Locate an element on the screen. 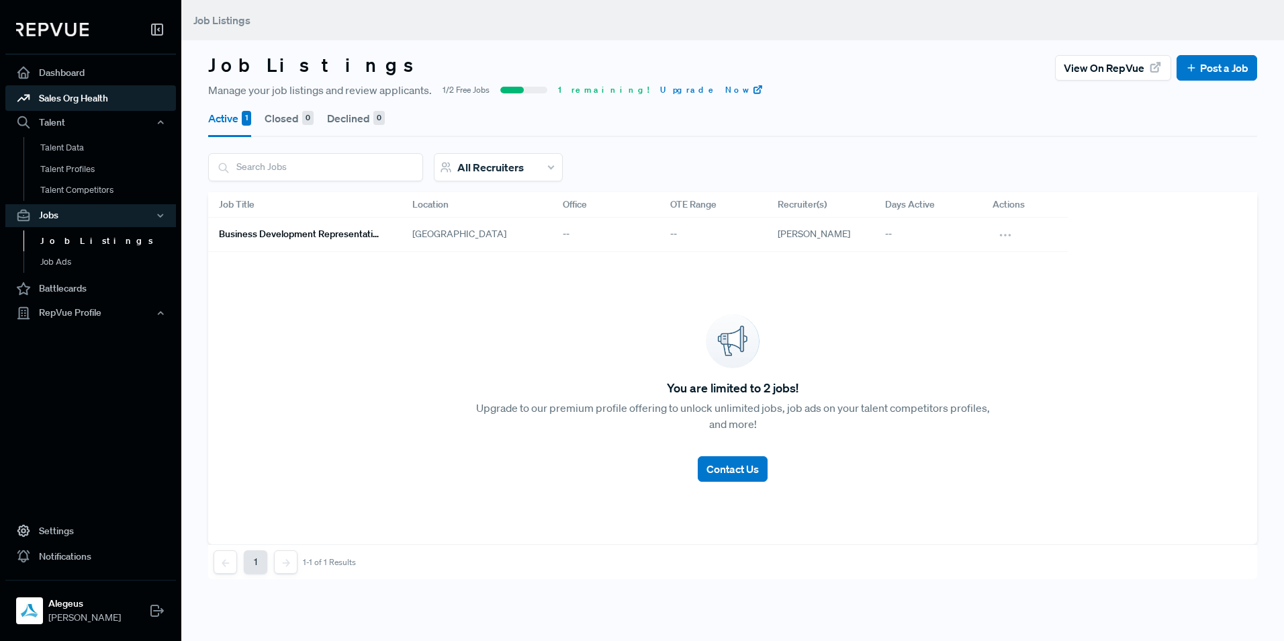 The width and height of the screenshot is (1284, 641). span: Recruiter(s) is located at coordinates (802, 204).